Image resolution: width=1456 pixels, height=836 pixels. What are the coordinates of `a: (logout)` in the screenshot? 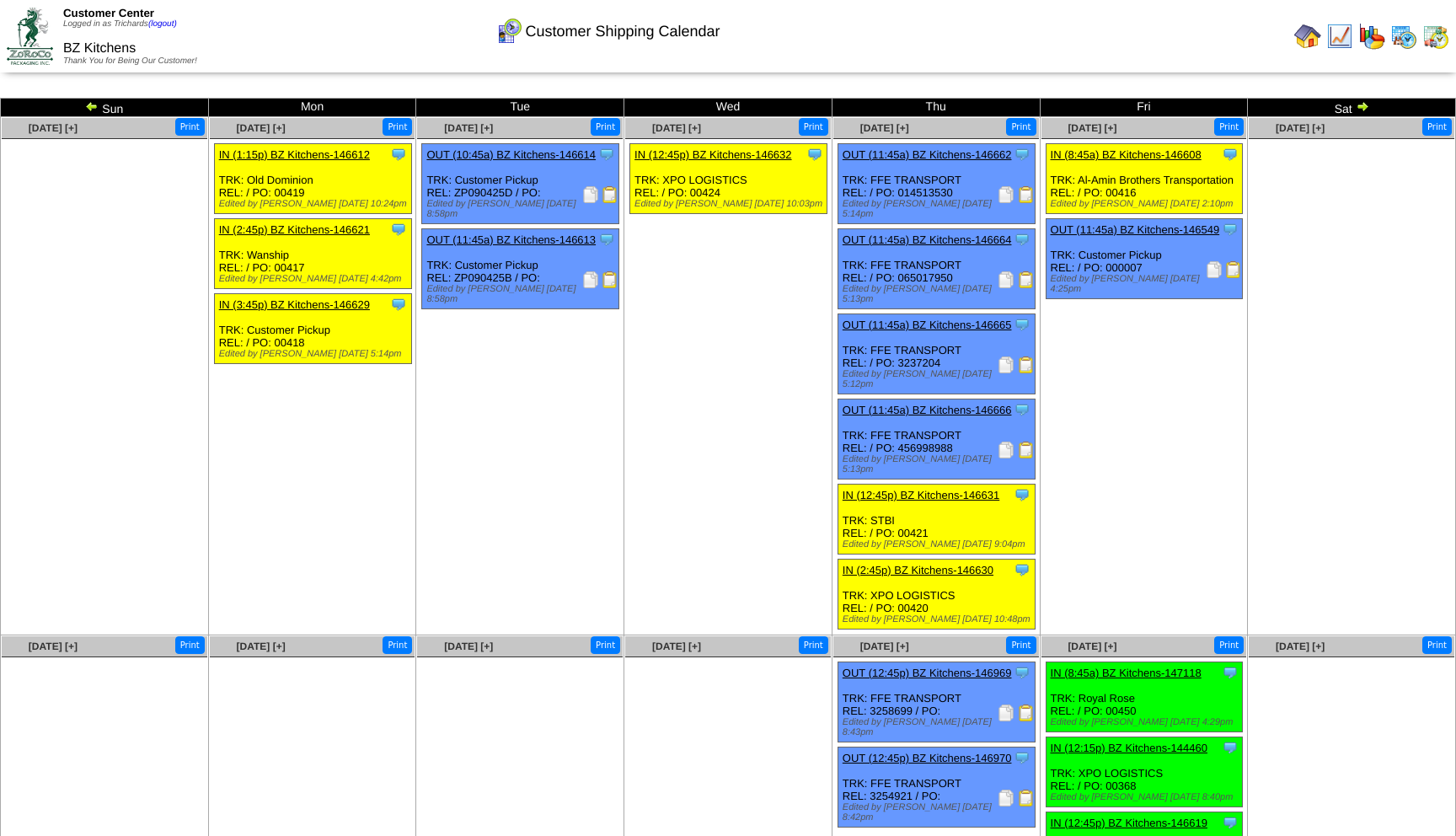 It's located at (163, 24).